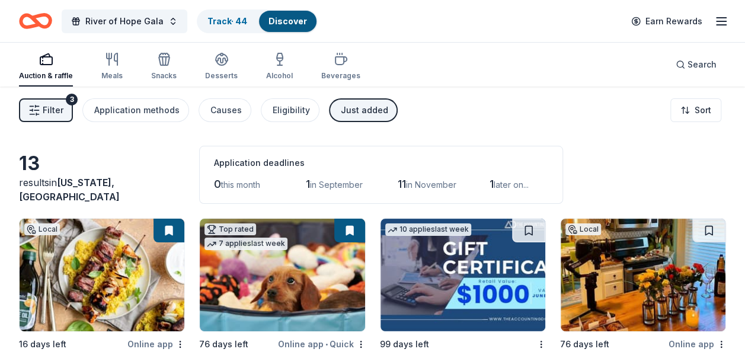  What do you see at coordinates (463, 275) in the screenshot?
I see `img: Image for The Accounting Doctor` at bounding box center [463, 275].